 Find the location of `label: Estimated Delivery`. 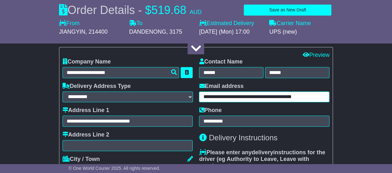

label: Estimated Delivery is located at coordinates (231, 24).